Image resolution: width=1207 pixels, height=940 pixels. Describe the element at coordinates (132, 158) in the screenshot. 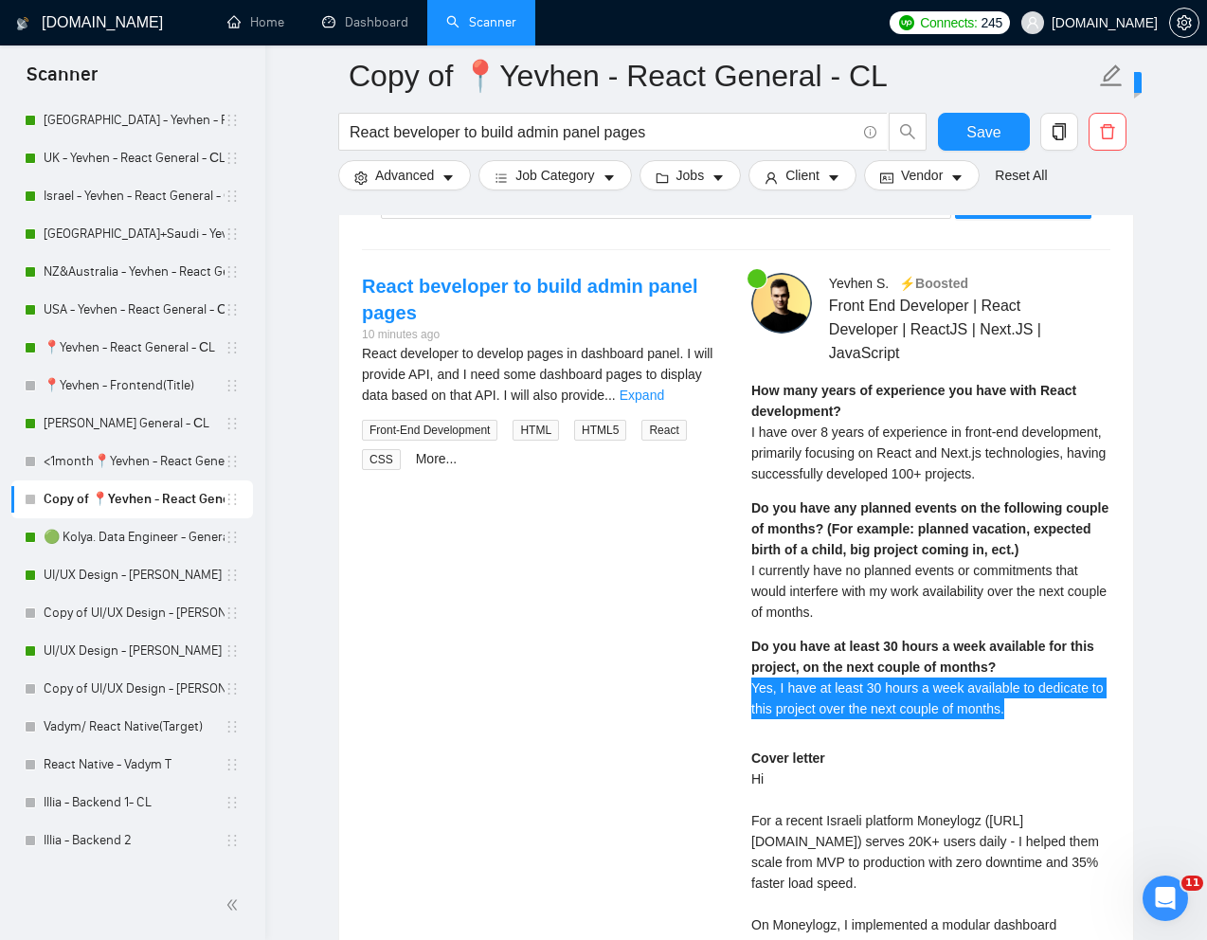

I see `li: UK - Yevhen - React General - СL` at that location.